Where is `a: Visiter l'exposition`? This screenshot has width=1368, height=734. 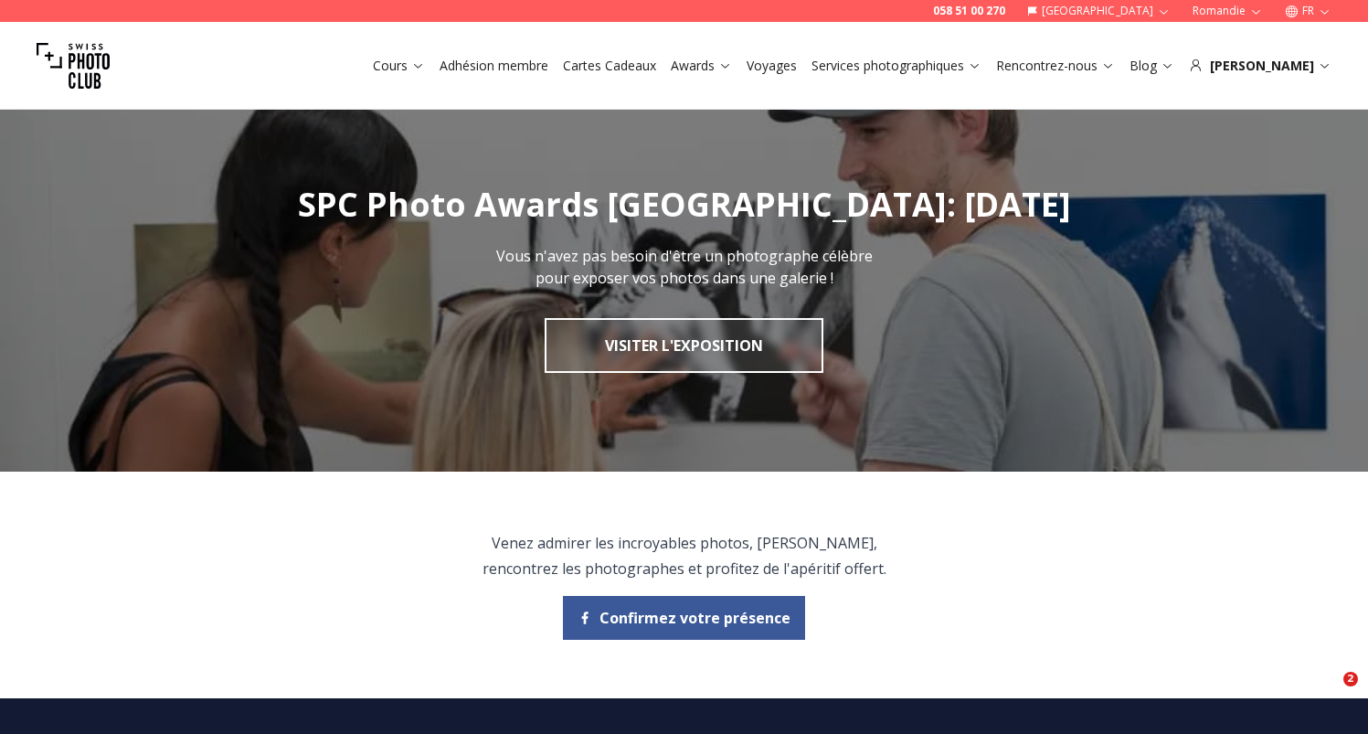
a: Visiter l'exposition is located at coordinates (683, 345).